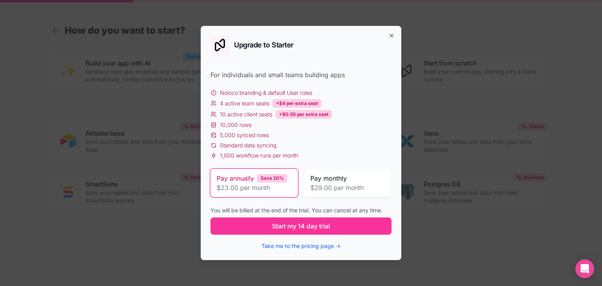 The image size is (602, 286). What do you see at coordinates (248, 145) in the screenshot?
I see `span: Standard data syncing` at bounding box center [248, 145].